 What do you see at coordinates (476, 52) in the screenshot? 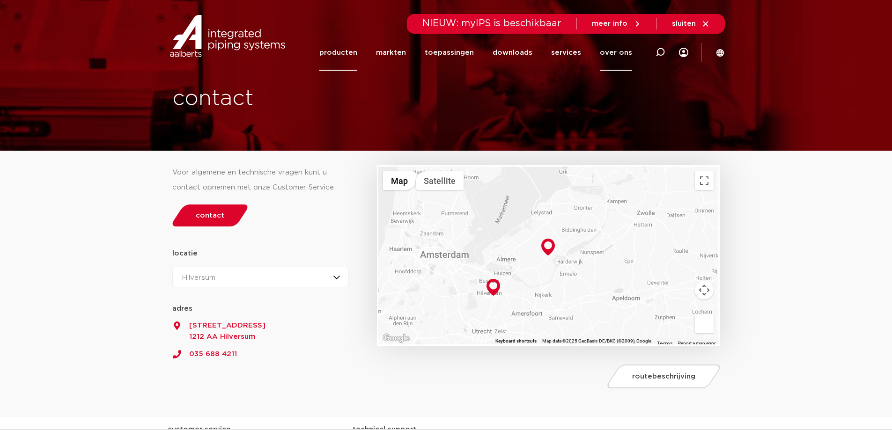
I see `nav: Menu` at bounding box center [476, 52].